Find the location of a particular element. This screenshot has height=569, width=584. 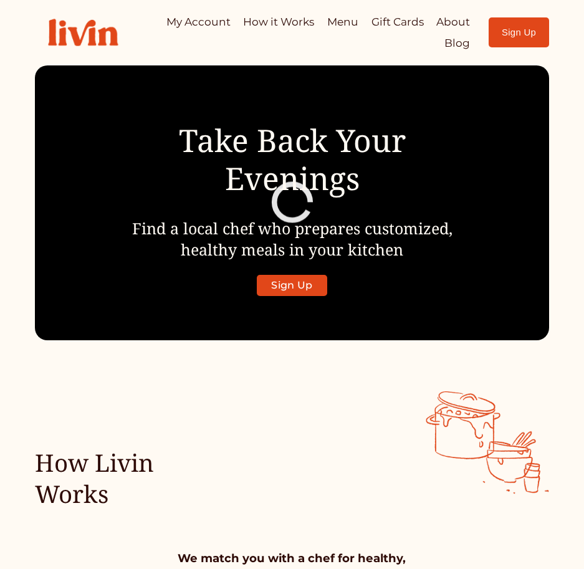

a: Gift Cards is located at coordinates (398, 22).